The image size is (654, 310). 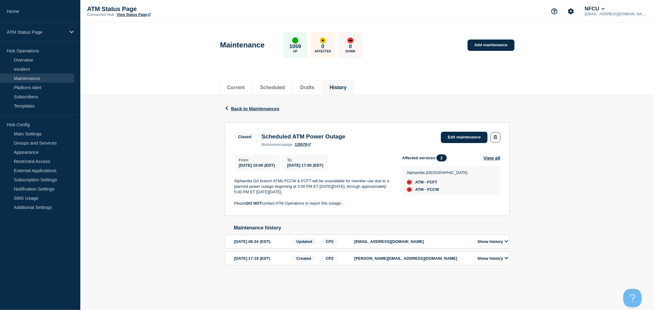 I want to click on button: History, so click(x=338, y=88).